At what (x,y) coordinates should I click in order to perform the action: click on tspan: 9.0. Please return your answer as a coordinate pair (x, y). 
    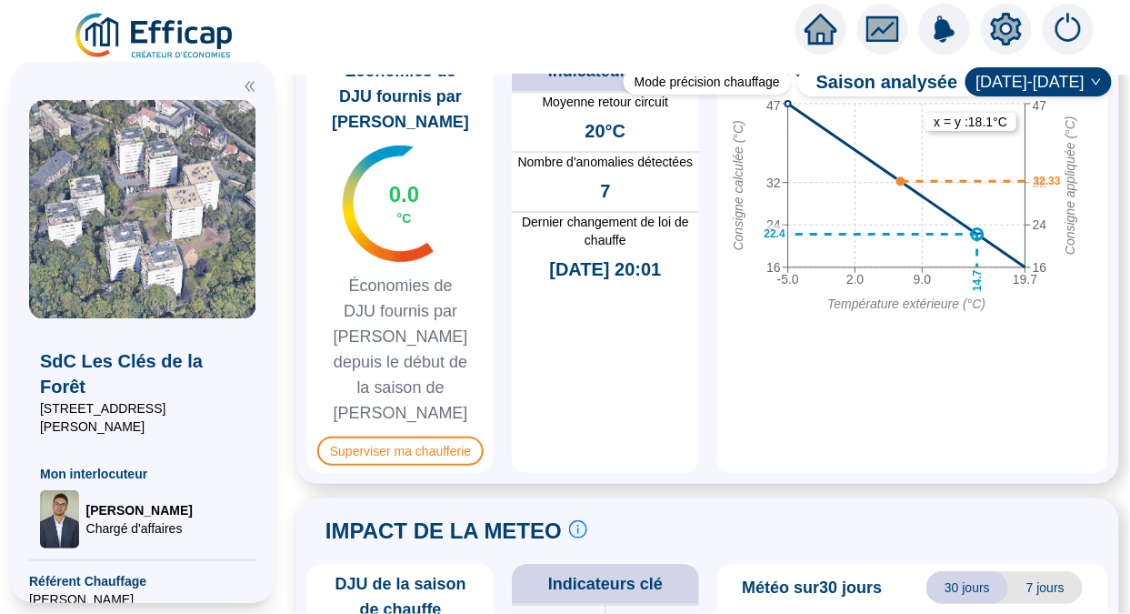
    Looking at the image, I should click on (923, 279).